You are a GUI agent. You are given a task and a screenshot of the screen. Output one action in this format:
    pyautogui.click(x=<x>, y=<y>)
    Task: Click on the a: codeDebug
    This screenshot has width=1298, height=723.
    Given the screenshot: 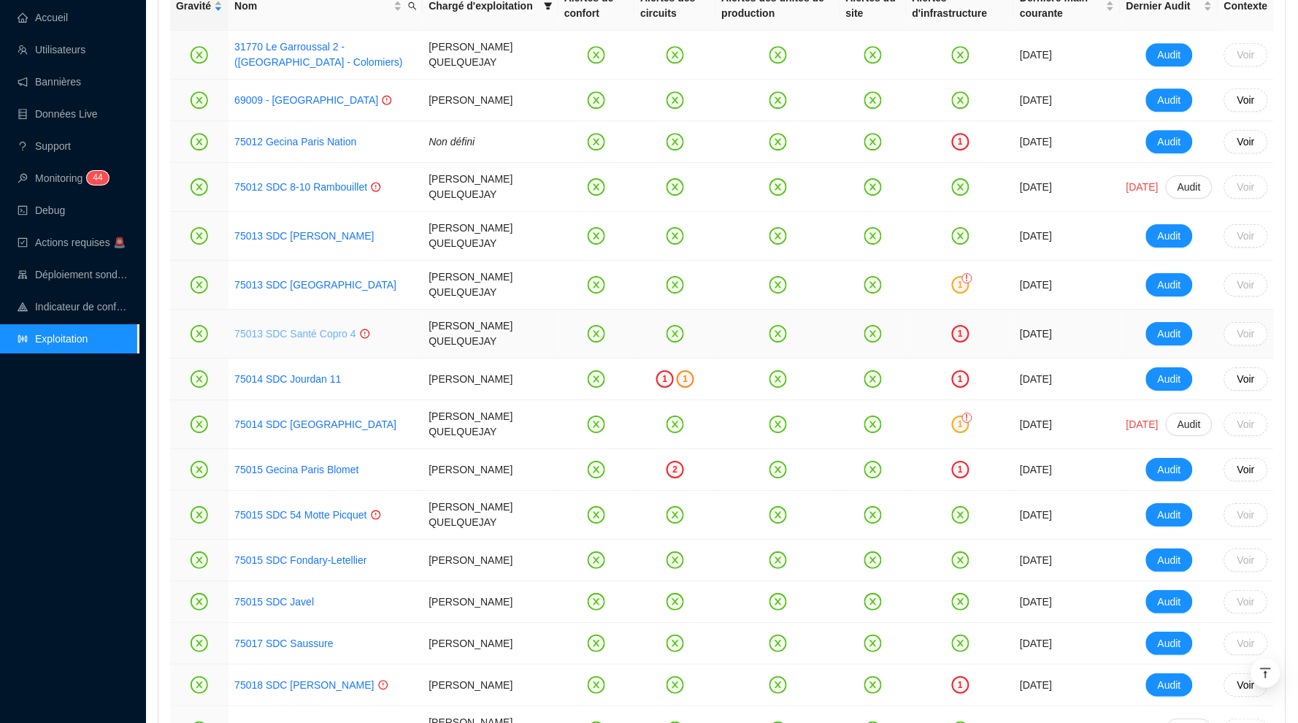 What is the action you would take?
    pyautogui.click(x=41, y=210)
    